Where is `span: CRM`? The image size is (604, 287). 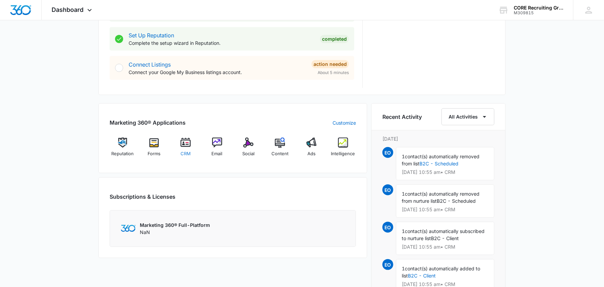 span: CRM is located at coordinates (186, 154).